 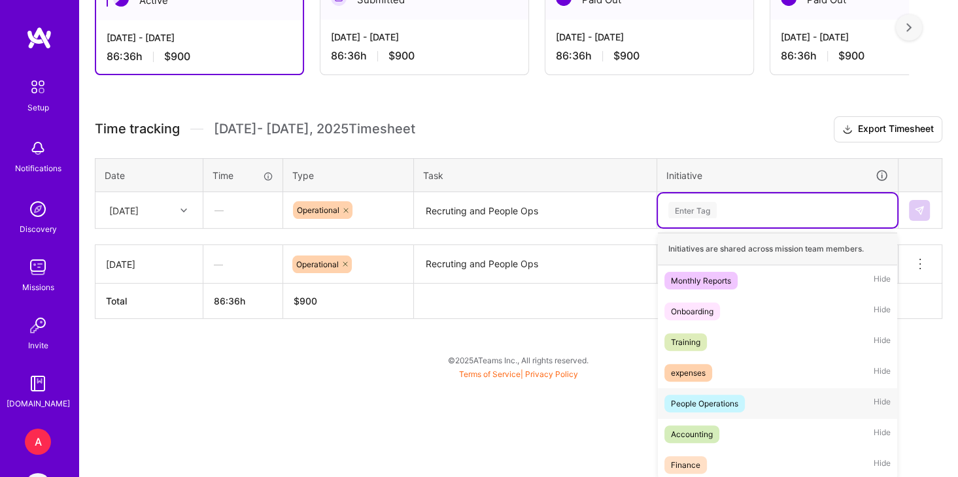 I want to click on img: Submit, so click(x=919, y=210).